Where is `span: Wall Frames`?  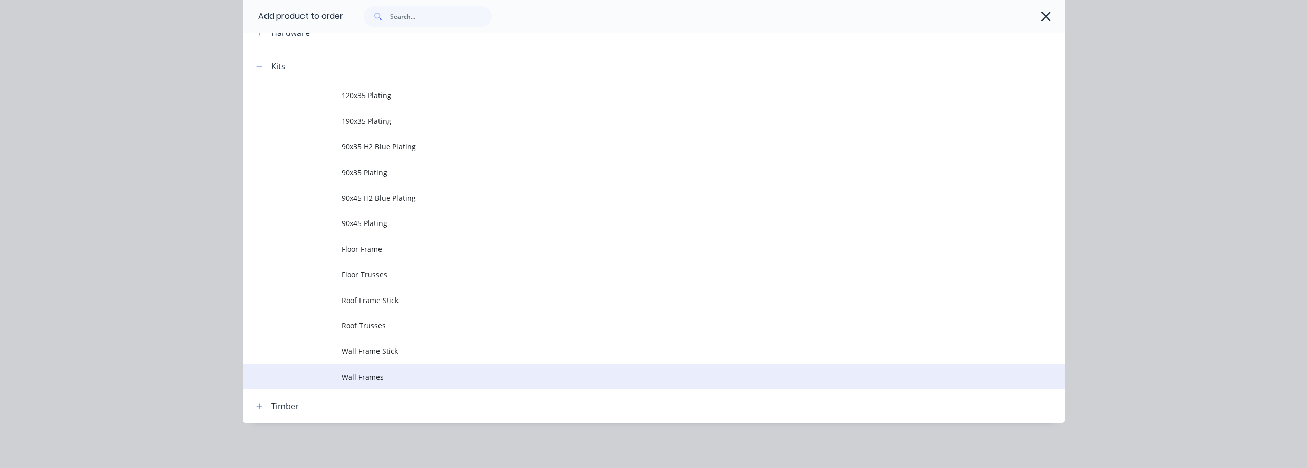
span: Wall Frames is located at coordinates (630, 376).